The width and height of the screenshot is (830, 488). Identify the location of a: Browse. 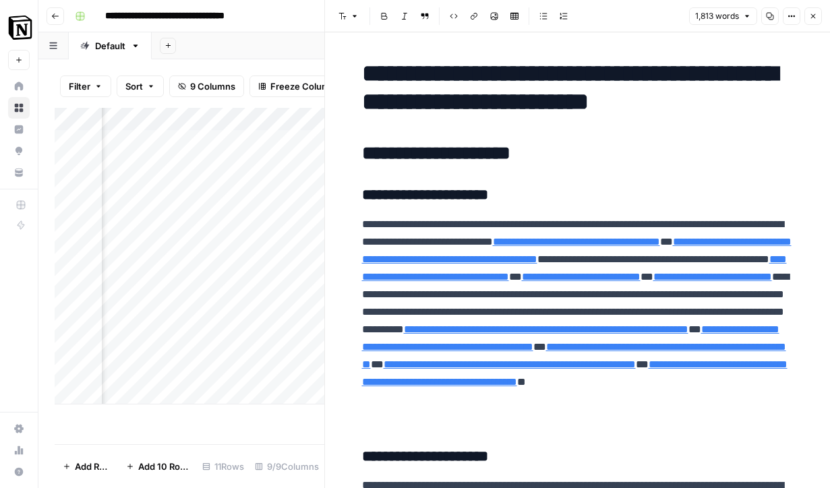
(19, 108).